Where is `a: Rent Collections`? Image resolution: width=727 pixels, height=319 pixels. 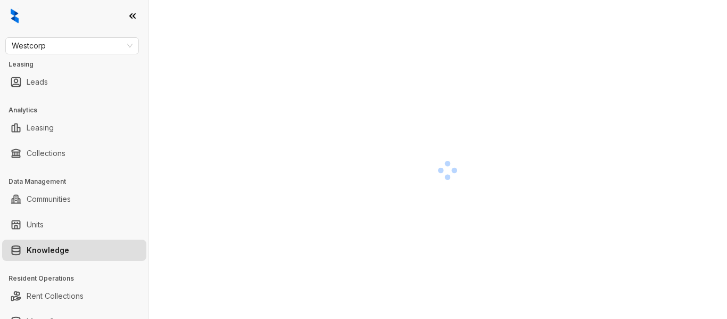 a: Rent Collections is located at coordinates (55, 296).